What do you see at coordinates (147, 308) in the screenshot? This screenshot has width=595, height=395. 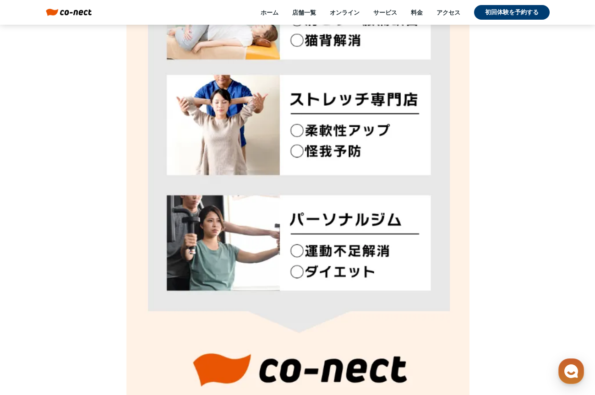 I see `span: 設定` at bounding box center [147, 308].